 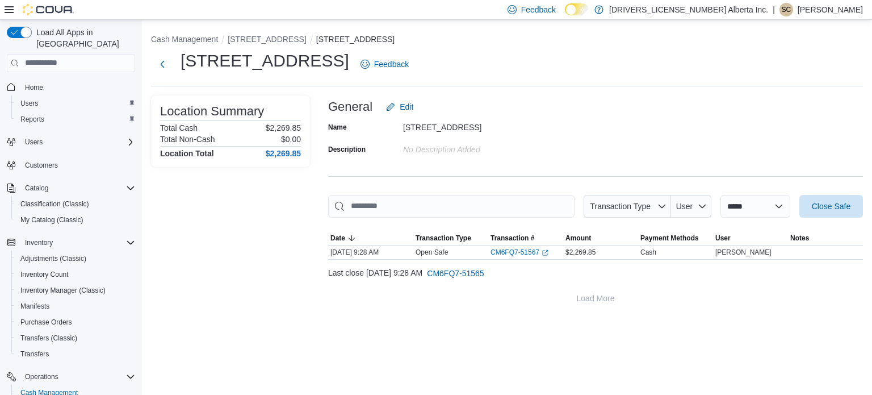 I want to click on h3: General, so click(x=350, y=107).